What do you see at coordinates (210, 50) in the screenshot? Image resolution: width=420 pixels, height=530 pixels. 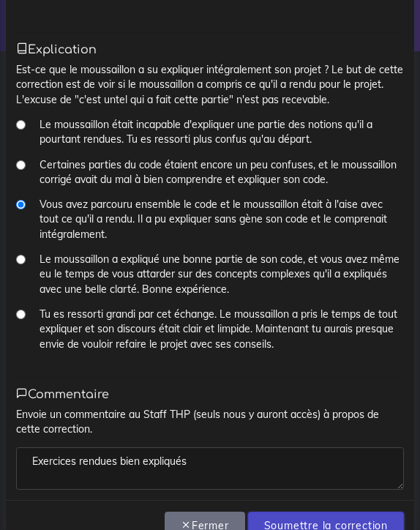 I see `h5: Explication` at bounding box center [210, 50].